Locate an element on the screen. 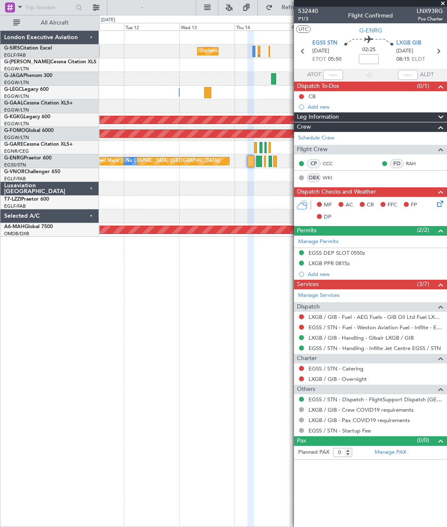  span: DP is located at coordinates (328, 217).